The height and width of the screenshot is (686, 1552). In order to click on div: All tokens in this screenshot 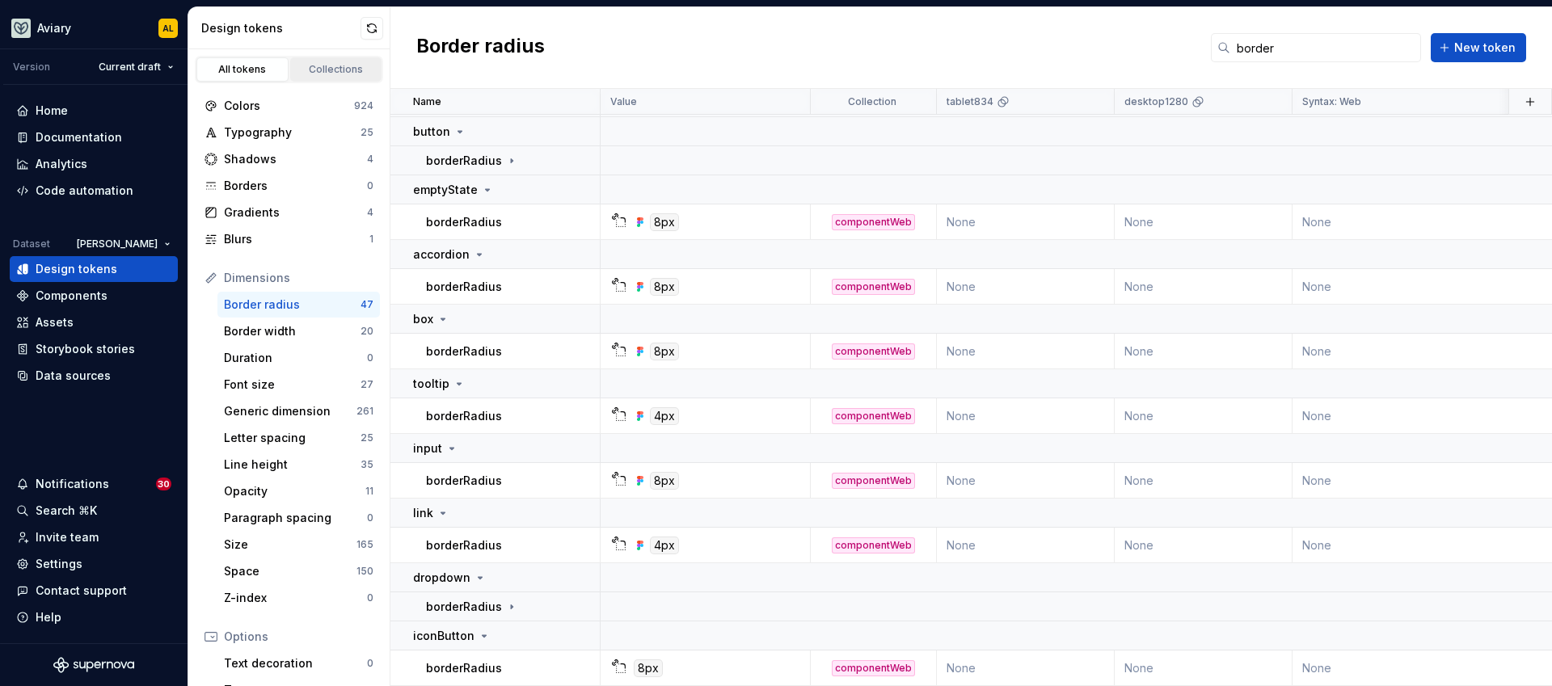, I will do `click(242, 70)`.